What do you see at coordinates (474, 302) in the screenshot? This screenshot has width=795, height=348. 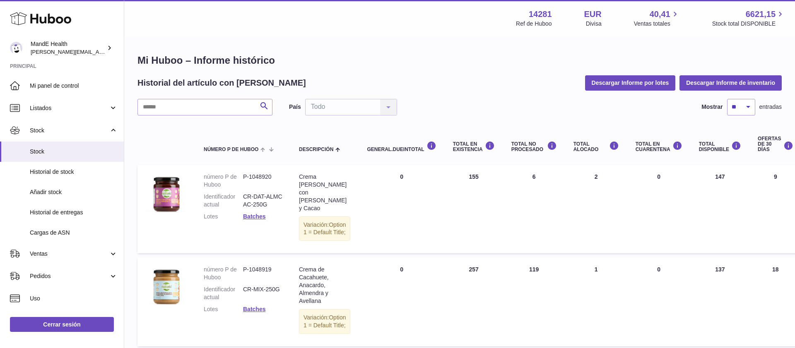 I see `td: 257` at bounding box center [474, 302].